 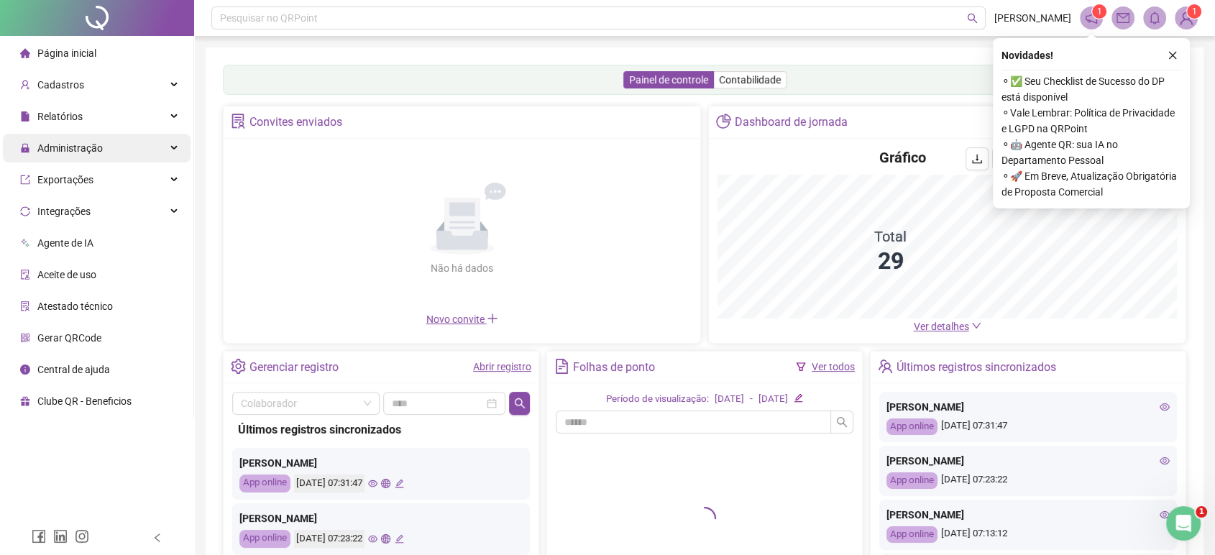 I want to click on sup: Atualize o seu contato no menu Meus Dados, so click(x=1194, y=12).